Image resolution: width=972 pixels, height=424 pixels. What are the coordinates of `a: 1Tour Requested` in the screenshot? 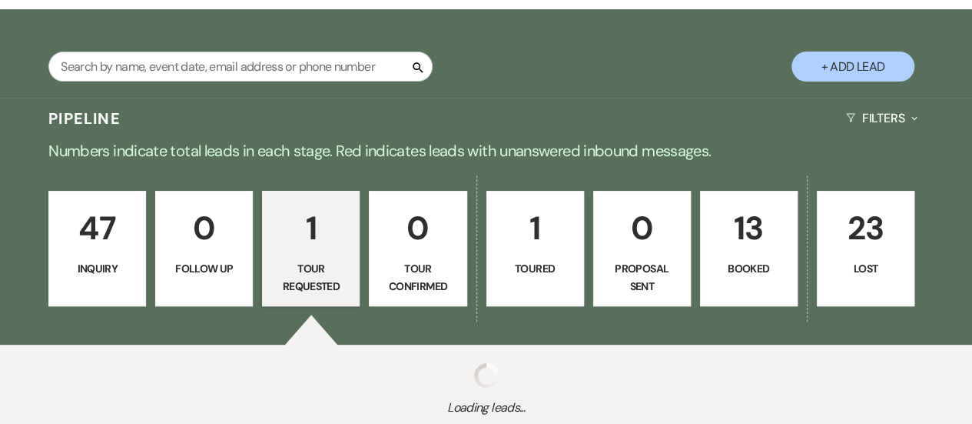 It's located at (311, 248).